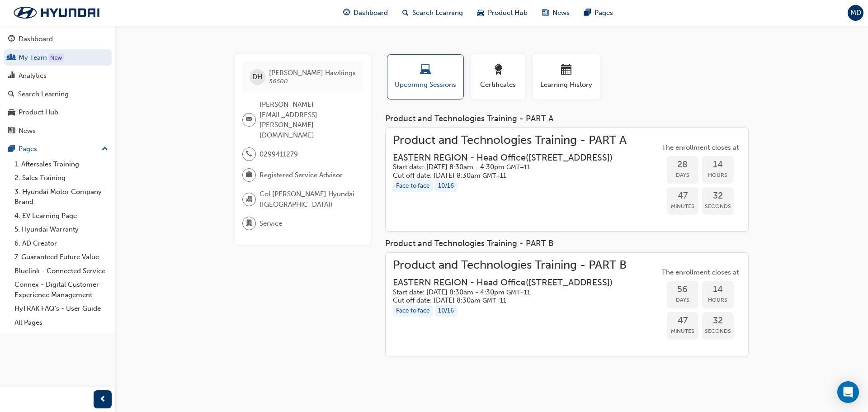 This screenshot has height=412, width=868. I want to click on a: 3. Hyundai Motor Company Brand, so click(61, 197).